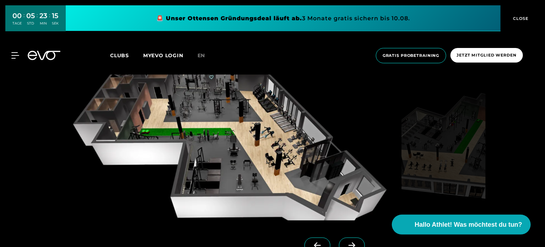 The height and width of the screenshot is (247, 545). What do you see at coordinates (31, 23) in the screenshot?
I see `div: STD` at bounding box center [31, 23].